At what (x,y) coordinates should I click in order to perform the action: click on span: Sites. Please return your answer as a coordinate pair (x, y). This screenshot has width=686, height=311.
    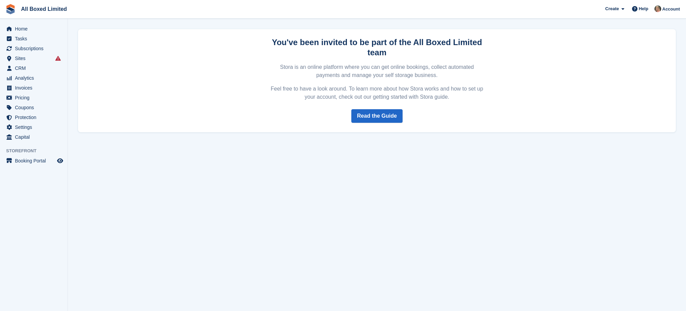
    Looking at the image, I should click on (35, 58).